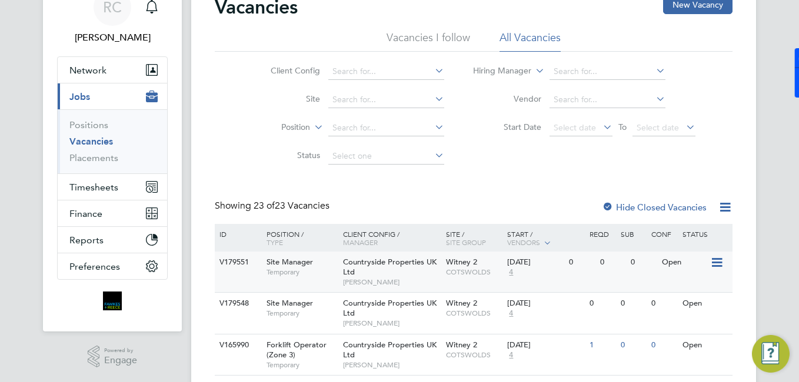 Image resolution: width=799 pixels, height=382 pixels. I want to click on span: Site Group, so click(466, 242).